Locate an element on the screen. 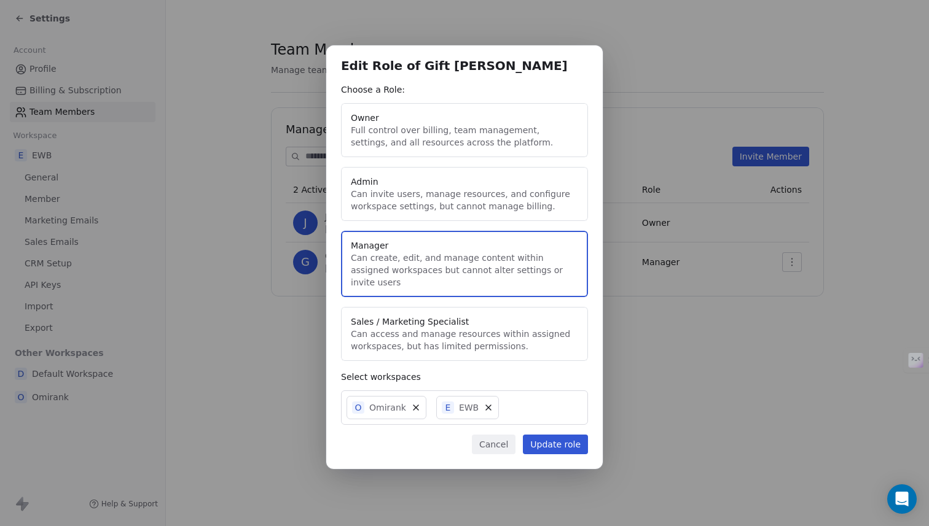  div: Choose a Role: is located at coordinates (464, 90).